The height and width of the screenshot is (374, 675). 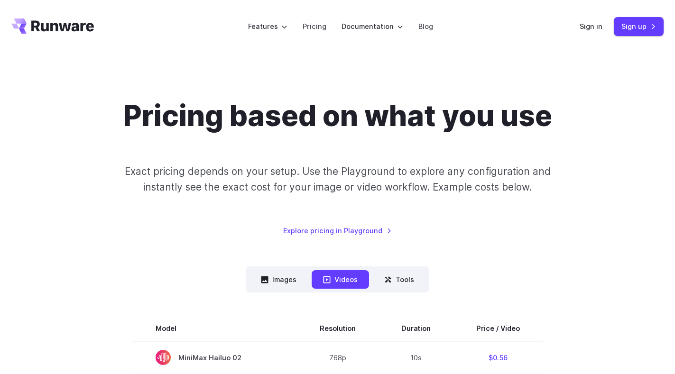 What do you see at coordinates (53, 26) in the screenshot?
I see `a: Go to /` at bounding box center [53, 26].